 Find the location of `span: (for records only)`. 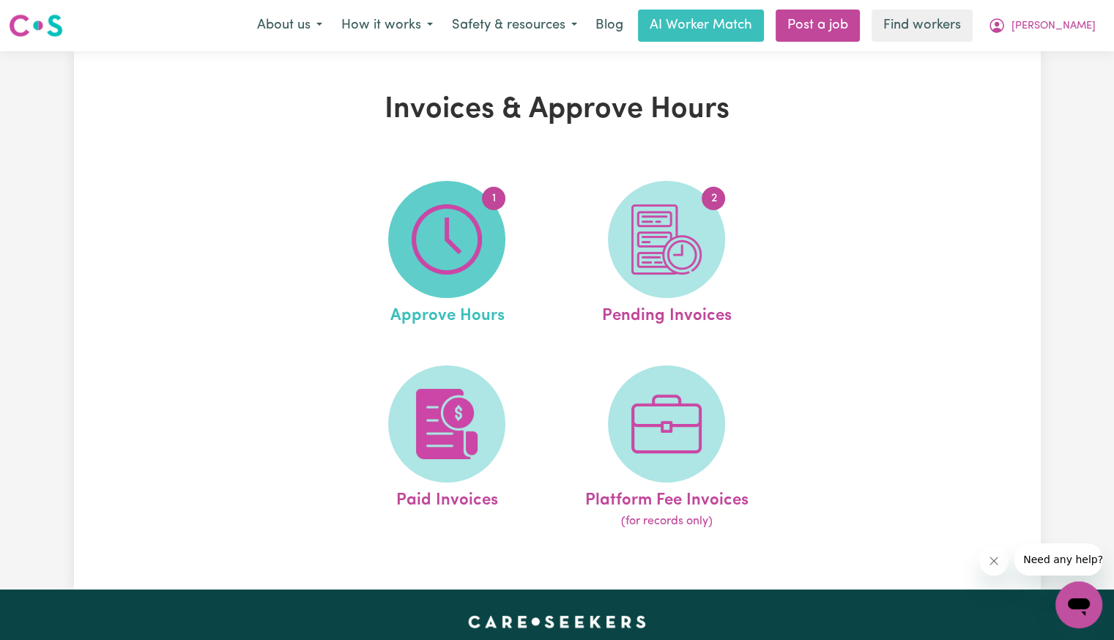

span: (for records only) is located at coordinates (666, 521).